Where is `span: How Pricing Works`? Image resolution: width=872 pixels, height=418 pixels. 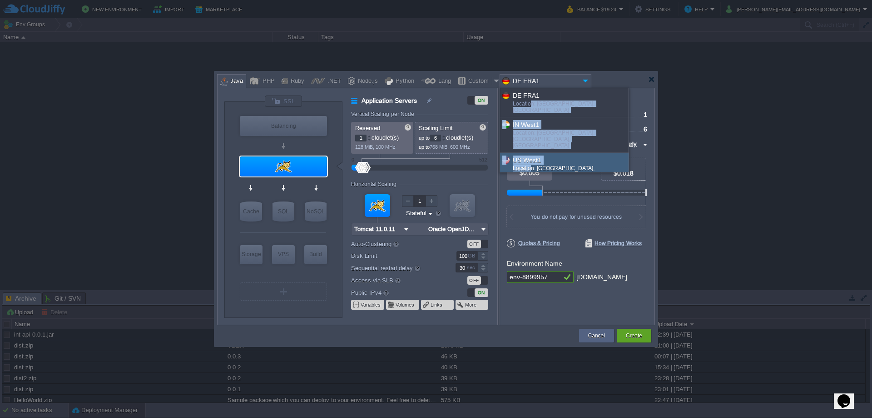 span: How Pricing Works is located at coordinates (614, 243).